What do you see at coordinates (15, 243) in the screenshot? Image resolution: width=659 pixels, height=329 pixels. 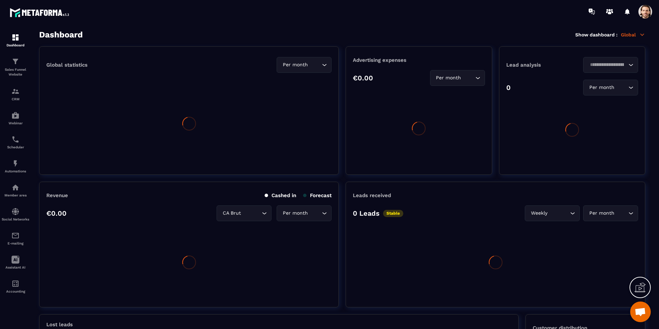 I see `p: E-mailing` at bounding box center [15, 243].